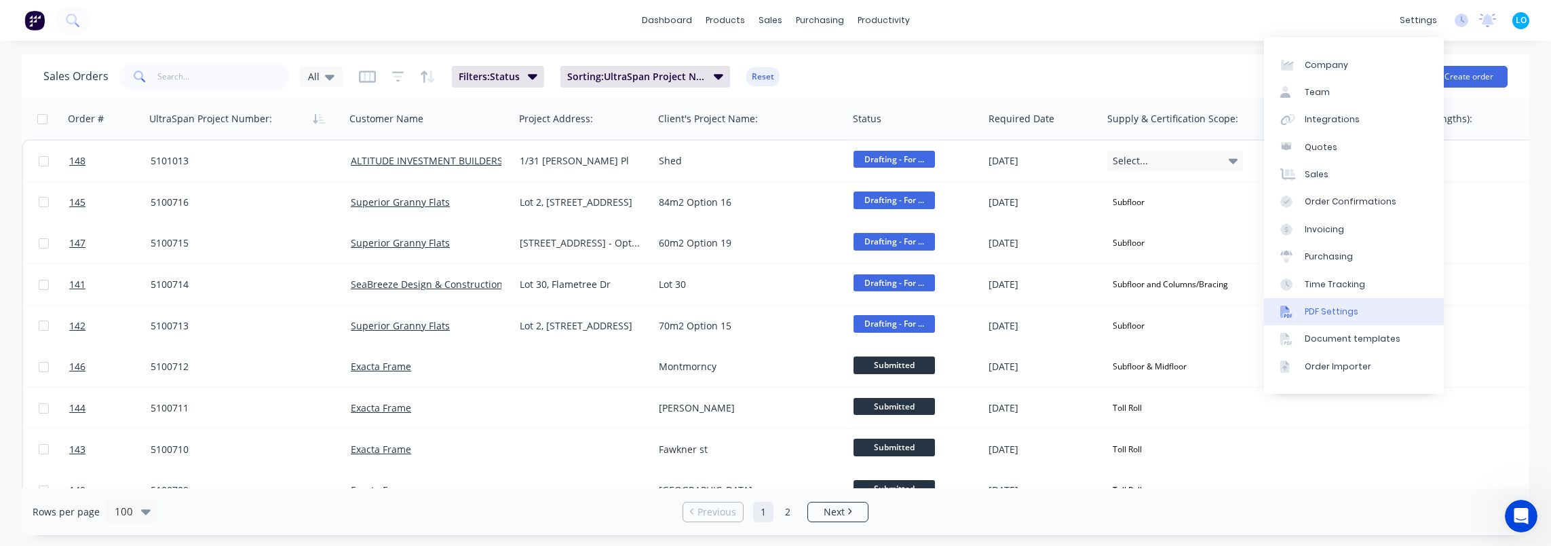 Image resolution: width=1551 pixels, height=546 pixels. Describe the element at coordinates (867, 119) in the screenshot. I see `div: Status` at that location.